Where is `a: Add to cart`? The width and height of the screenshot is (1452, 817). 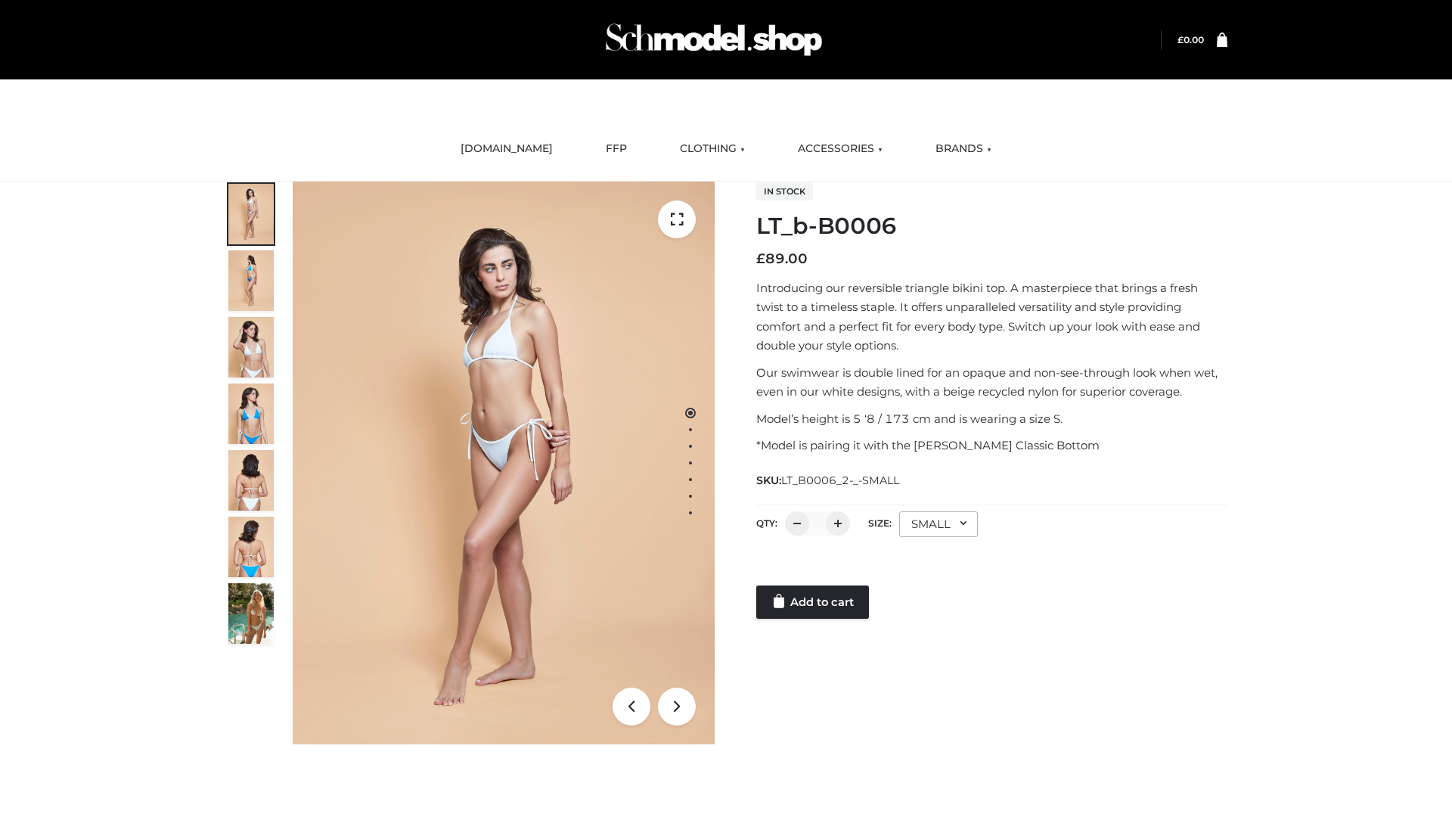
a: Add to cart is located at coordinates (812, 602).